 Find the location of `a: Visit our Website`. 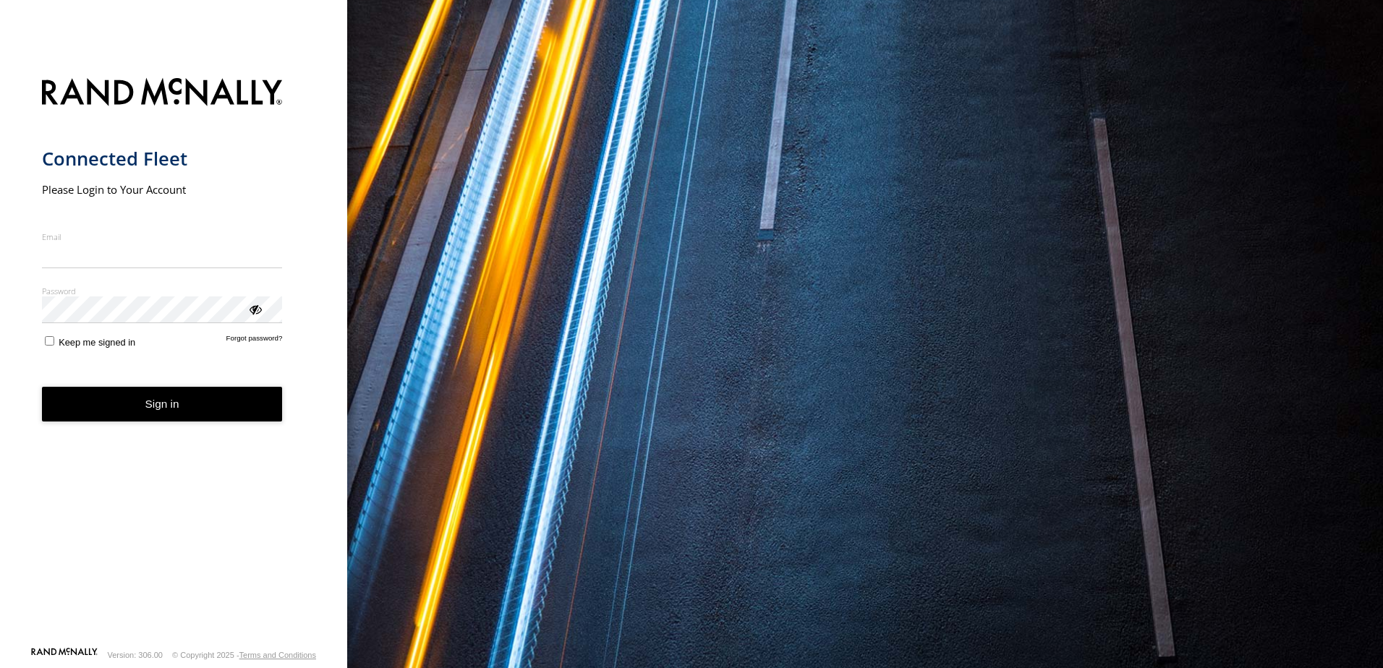

a: Visit our Website is located at coordinates (64, 655).